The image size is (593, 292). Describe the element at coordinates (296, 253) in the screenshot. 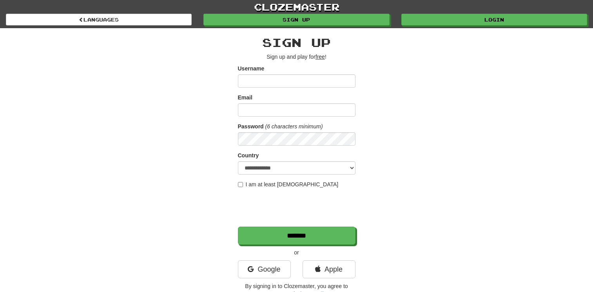

I see `p: or` at that location.